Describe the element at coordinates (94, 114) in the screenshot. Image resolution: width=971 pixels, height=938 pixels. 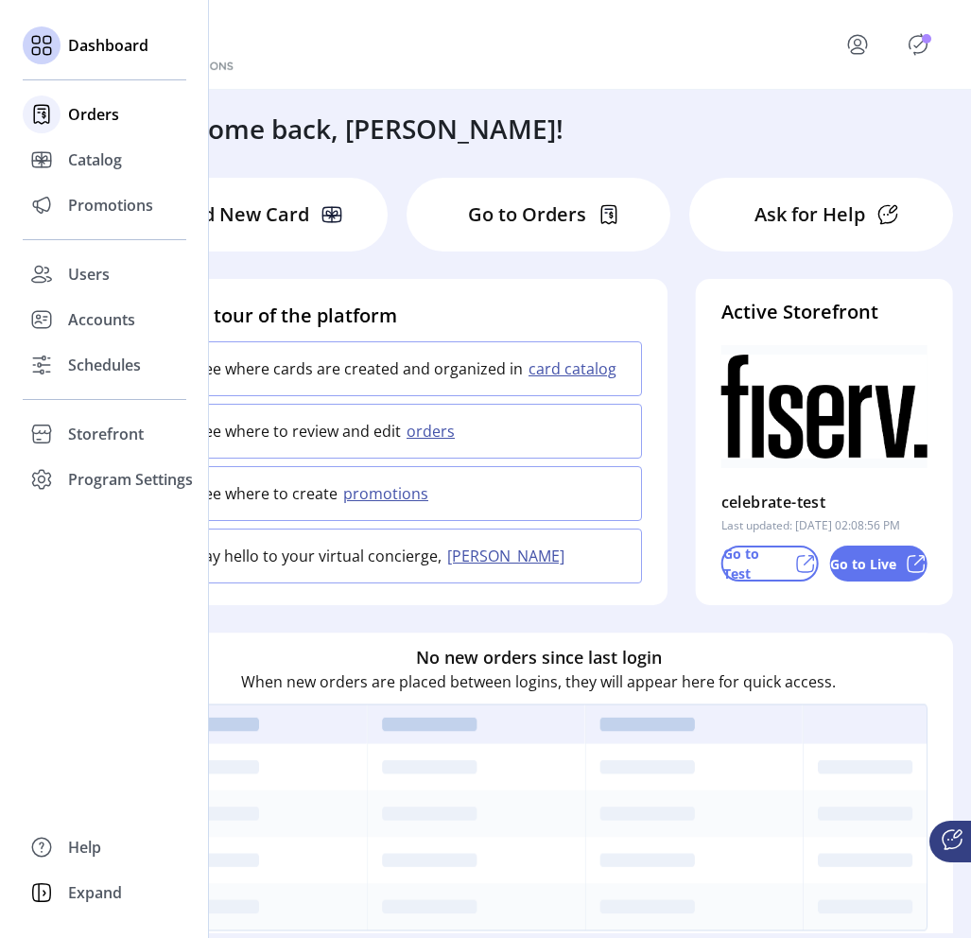
I see `span: Orders` at that location.